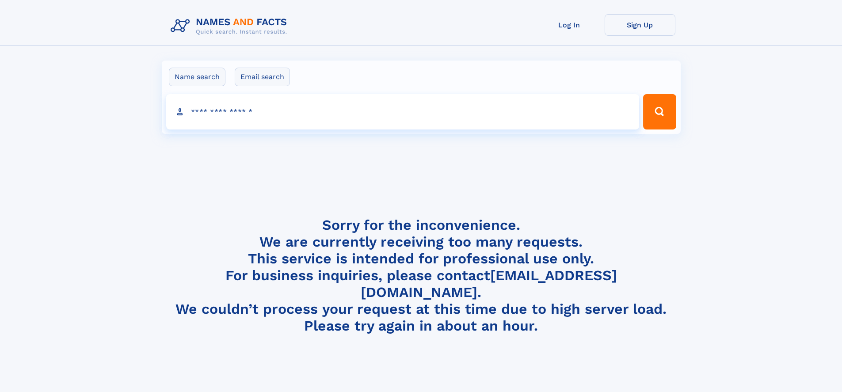 Image resolution: width=842 pixels, height=392 pixels. What do you see at coordinates (197, 77) in the screenshot?
I see `label: Name search` at bounding box center [197, 77].